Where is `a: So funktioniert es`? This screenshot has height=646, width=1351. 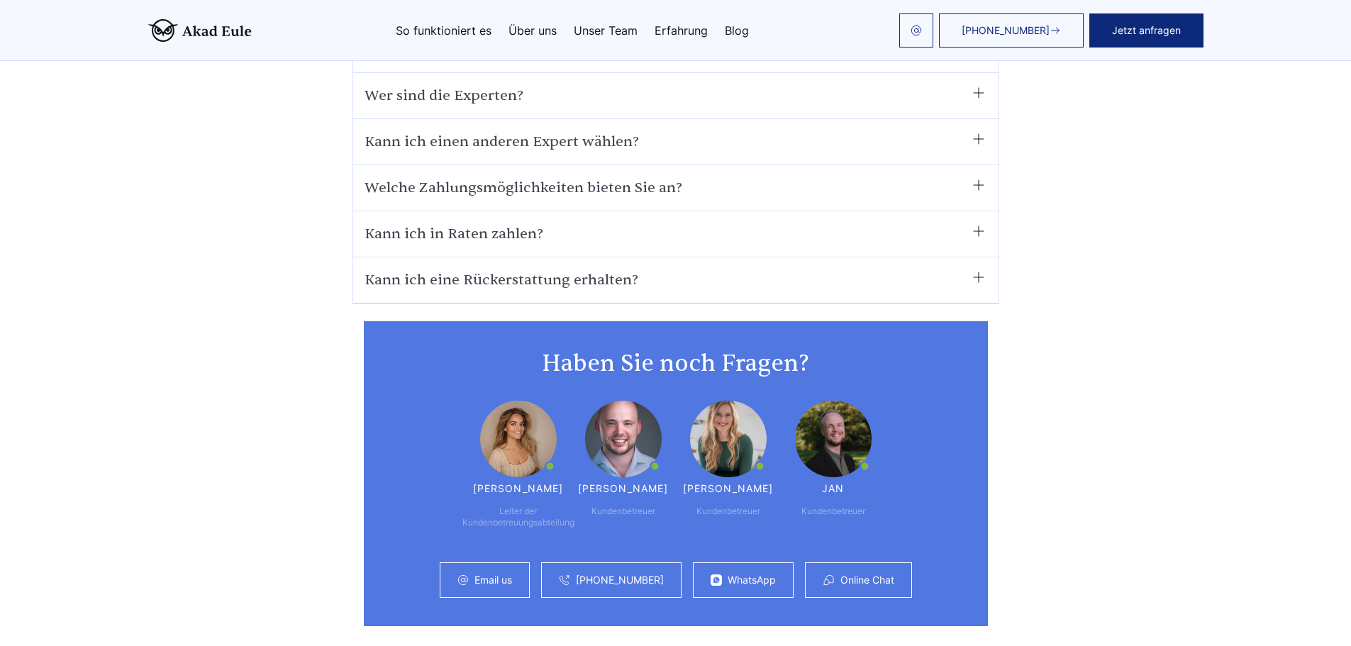 a: So funktioniert es is located at coordinates (443, 30).